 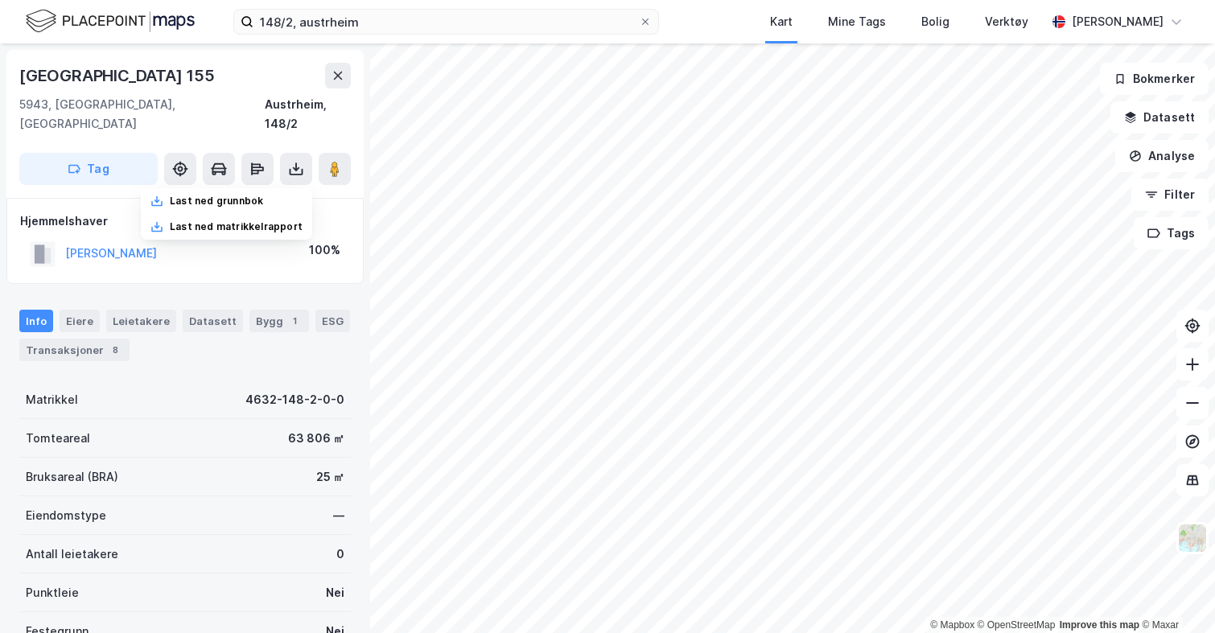 What do you see at coordinates (1175, 595) in the screenshot?
I see `div: Kontrollprogram for chat` at bounding box center [1175, 595].